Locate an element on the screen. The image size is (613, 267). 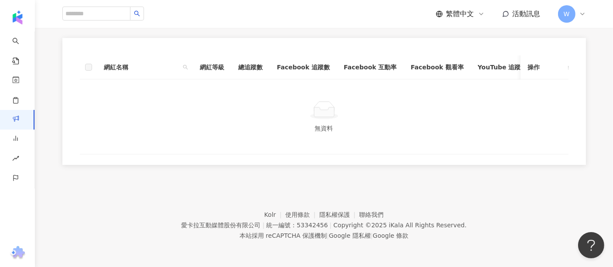
div: Copyright © 2025 All Rights Reserved. is located at coordinates (400, 225).